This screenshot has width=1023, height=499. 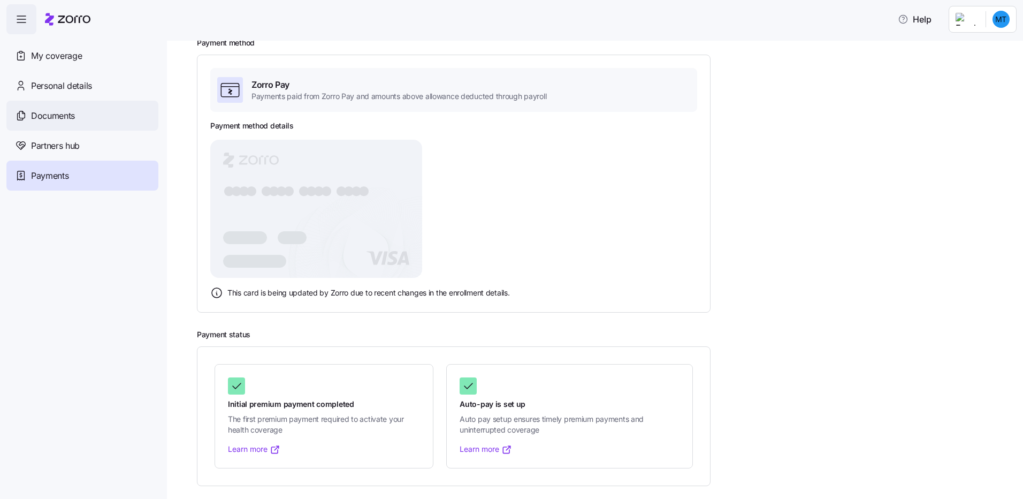 What do you see at coordinates (602, 43) in the screenshot?
I see `h2: Payment method` at bounding box center [602, 43].